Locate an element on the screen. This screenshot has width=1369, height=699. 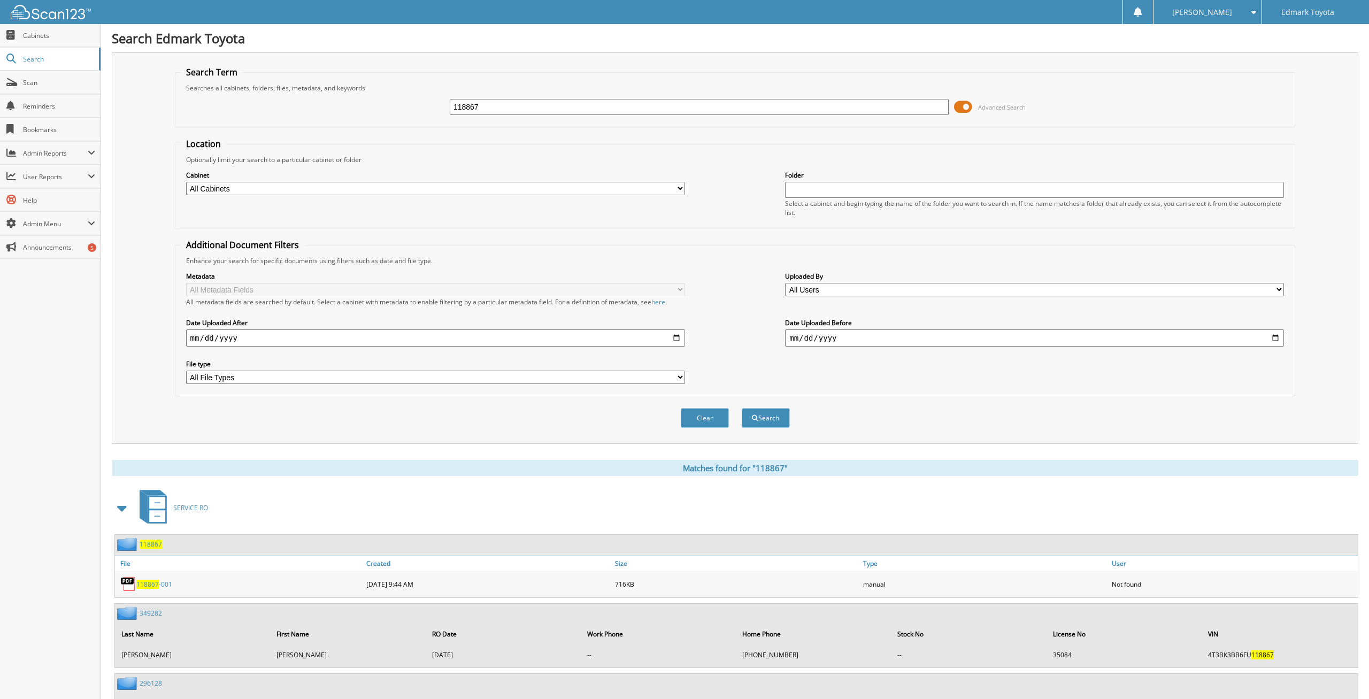
span: Admin Menu is located at coordinates (55, 223).